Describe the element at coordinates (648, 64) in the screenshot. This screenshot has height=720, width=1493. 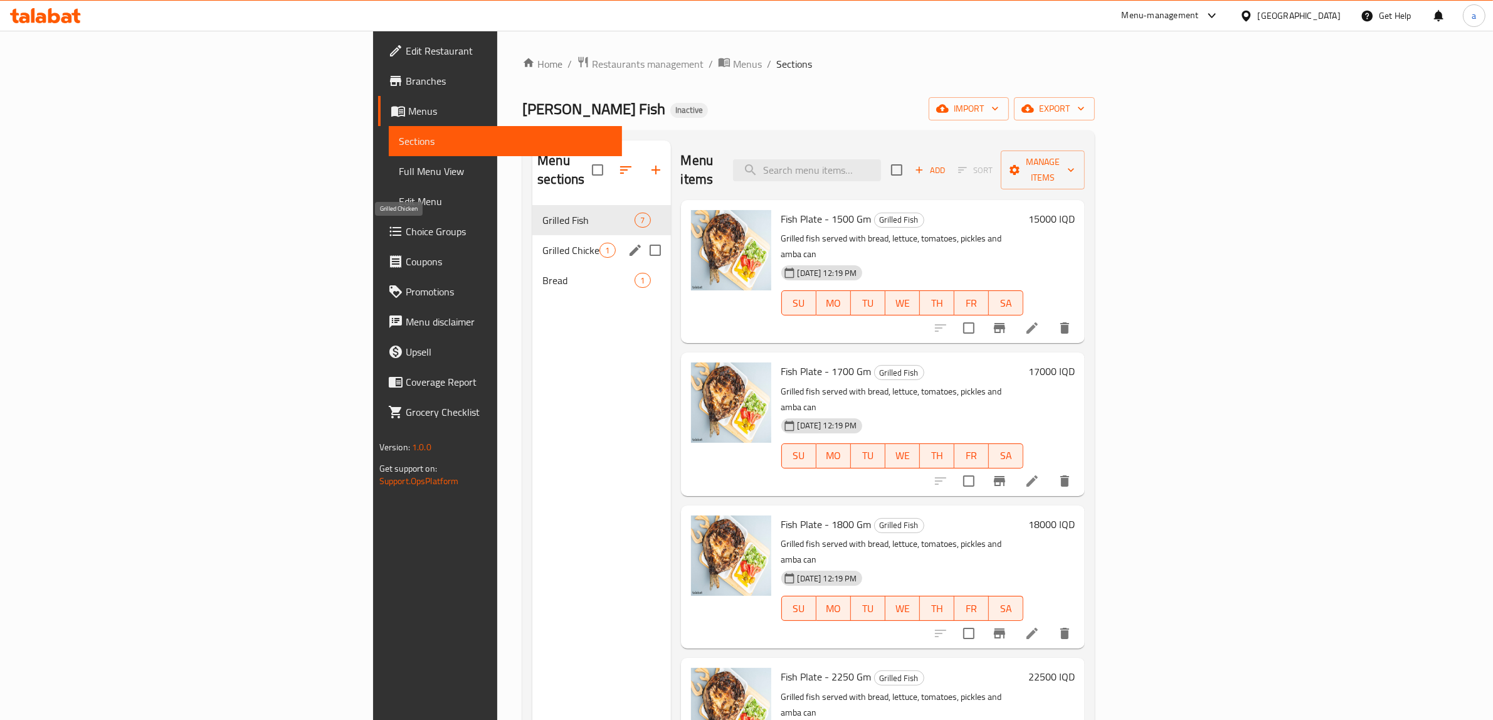
I see `span: Restaurants management` at that location.